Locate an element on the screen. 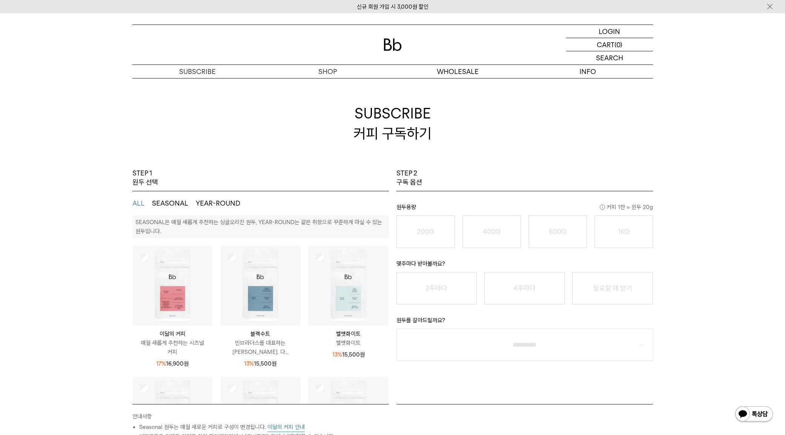 This screenshot has height=435, width=785. p: SEARCH is located at coordinates (610, 58).